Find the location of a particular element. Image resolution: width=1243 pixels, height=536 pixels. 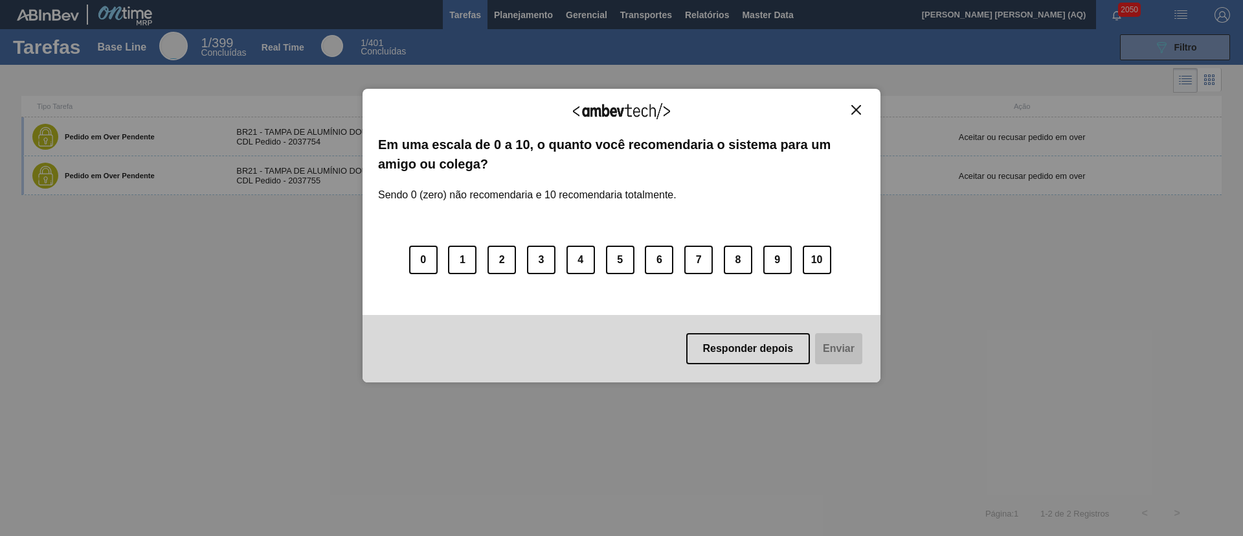

button: Responder depois is located at coordinates (749, 348).